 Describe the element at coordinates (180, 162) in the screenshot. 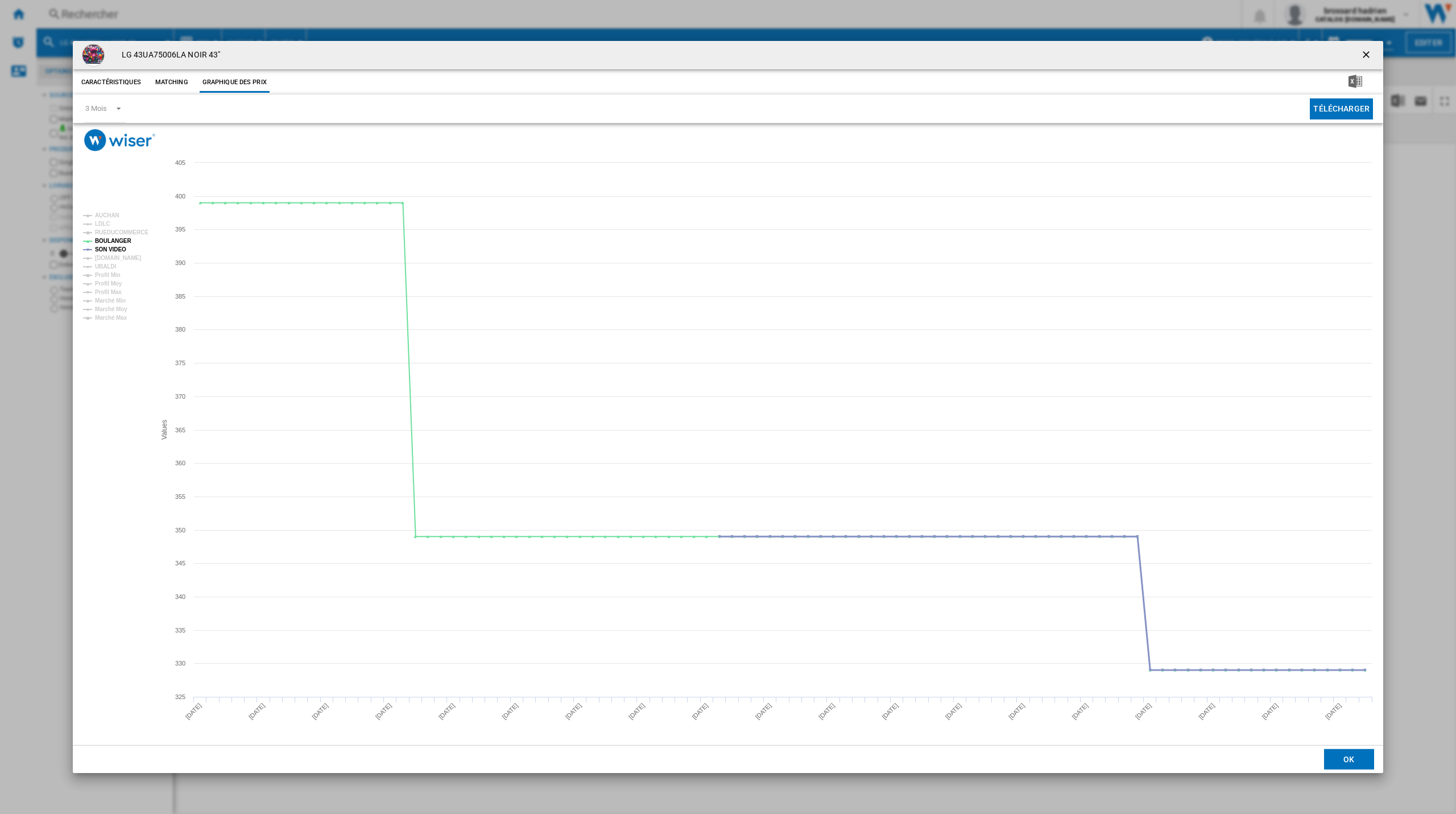

I see `tspan: 405` at that location.